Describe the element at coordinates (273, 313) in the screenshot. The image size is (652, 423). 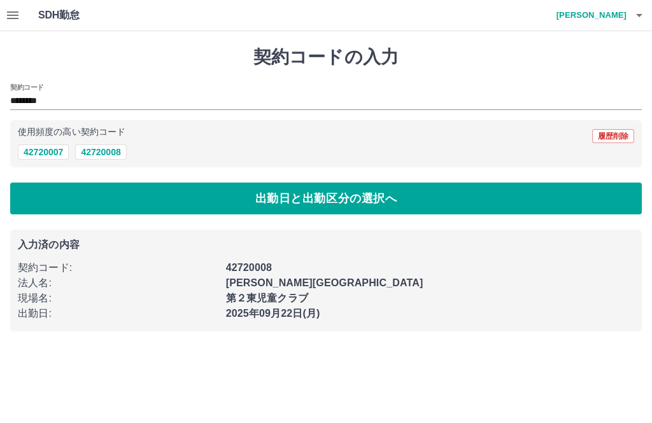
I see `b: 2025年09月22日(月)` at that location.